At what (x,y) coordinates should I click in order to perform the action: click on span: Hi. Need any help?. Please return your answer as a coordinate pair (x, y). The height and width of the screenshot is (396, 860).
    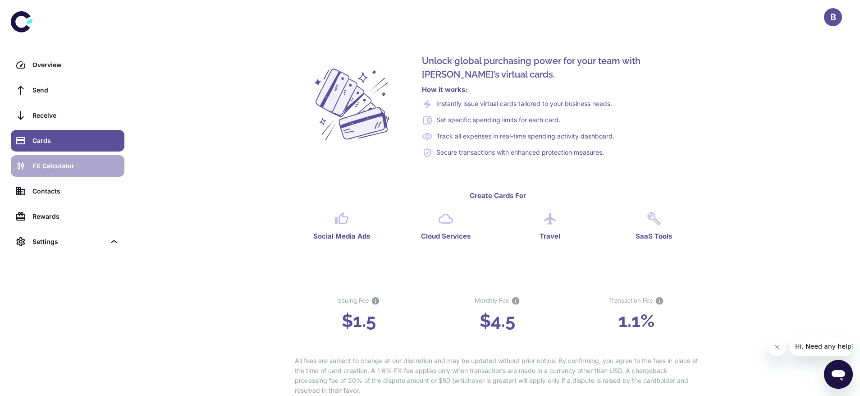
    Looking at the image, I should click on (35, 10).